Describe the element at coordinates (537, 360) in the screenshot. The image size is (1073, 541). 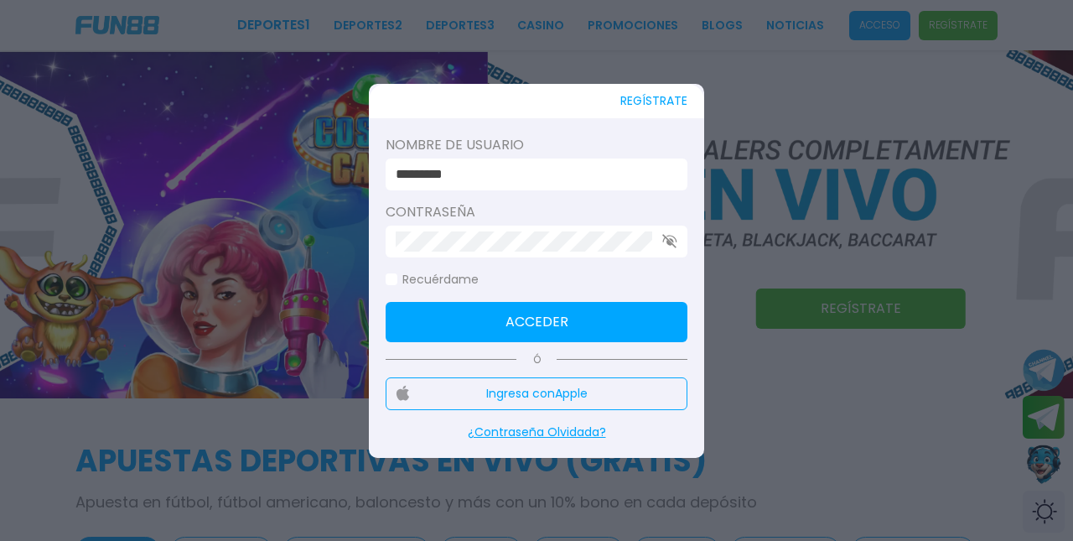
I see `p: Ó` at that location.